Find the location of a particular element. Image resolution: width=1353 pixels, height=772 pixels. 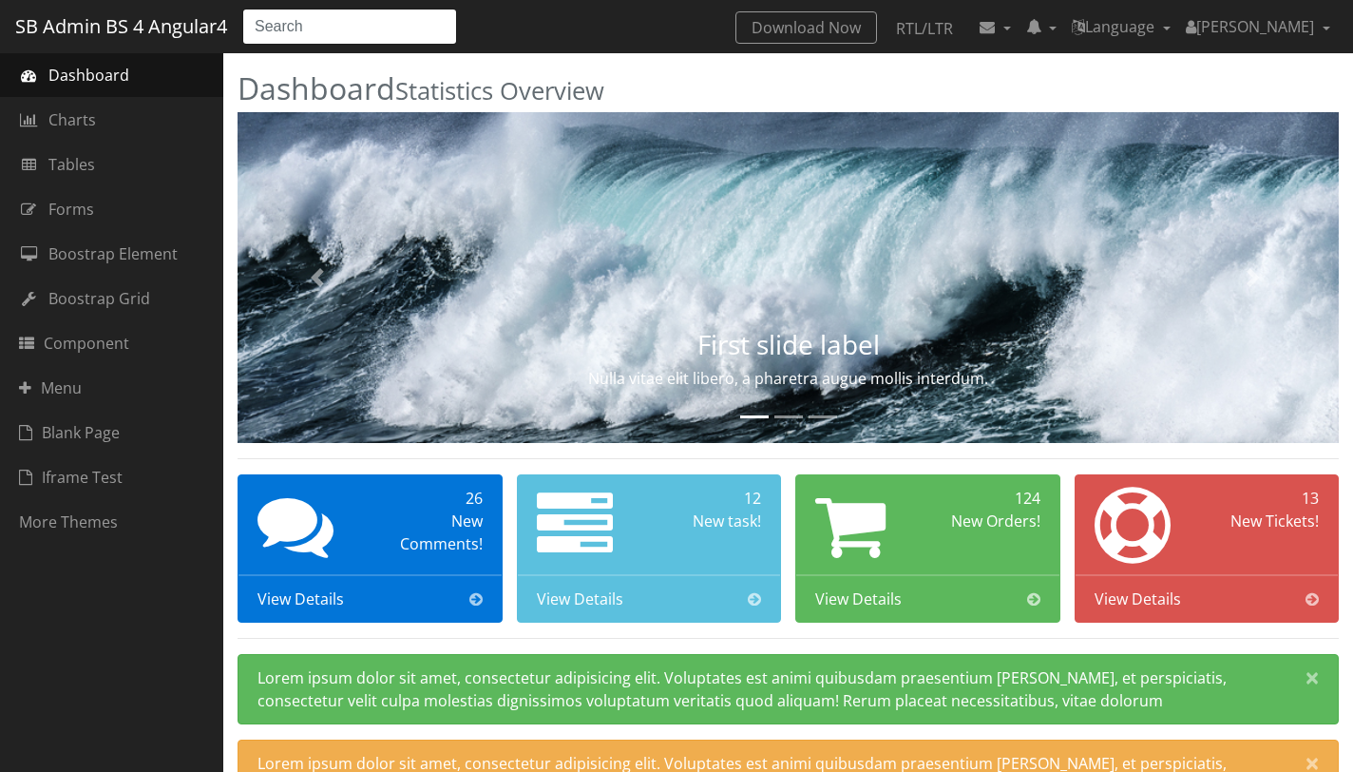

div: New task! is located at coordinates (708, 521).